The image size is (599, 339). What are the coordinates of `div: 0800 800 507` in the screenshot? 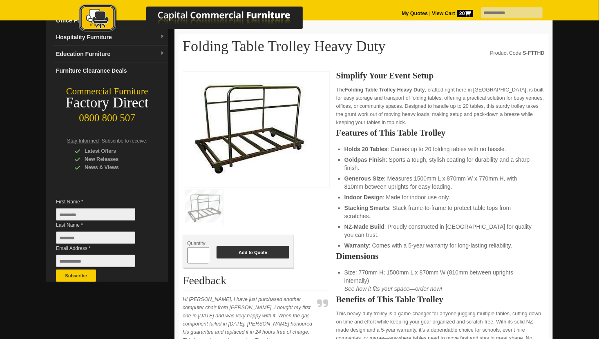 It's located at (107, 116).